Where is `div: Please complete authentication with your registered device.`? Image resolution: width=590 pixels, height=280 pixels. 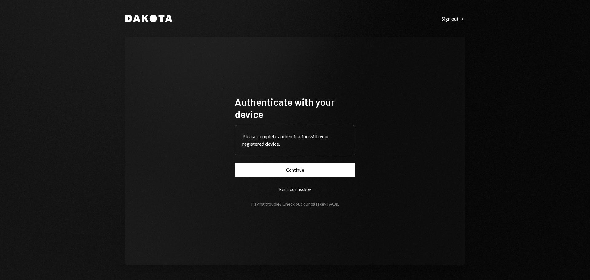 div: Please complete authentication with your registered device. is located at coordinates (295, 140).